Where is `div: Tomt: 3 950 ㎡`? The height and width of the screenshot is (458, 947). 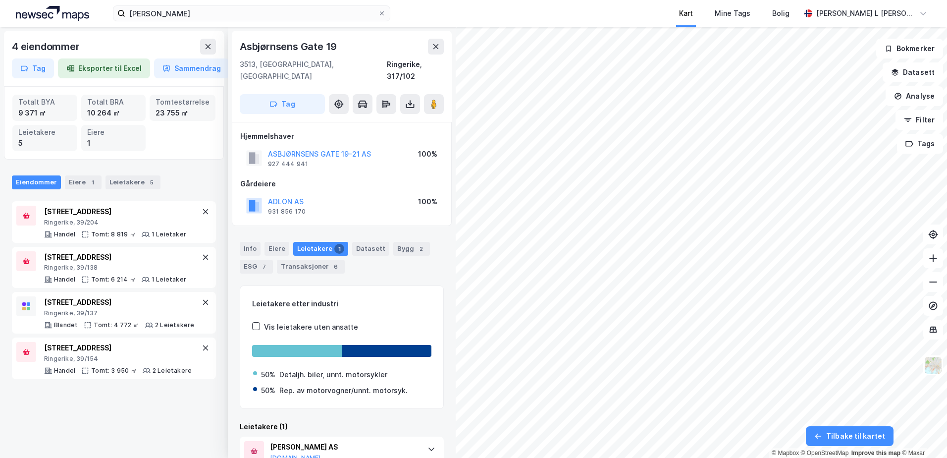 div: Tomt: 3 950 ㎡ is located at coordinates (114, 370).